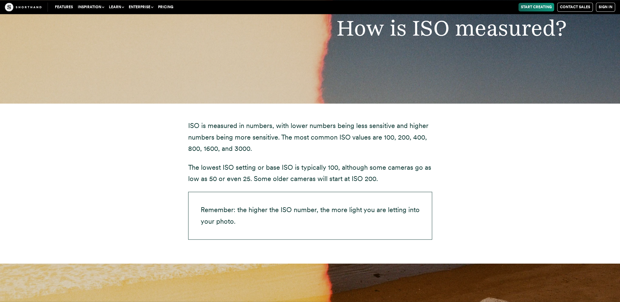  What do you see at coordinates (91, 7) in the screenshot?
I see `button: Inspiration` at bounding box center [91, 7].